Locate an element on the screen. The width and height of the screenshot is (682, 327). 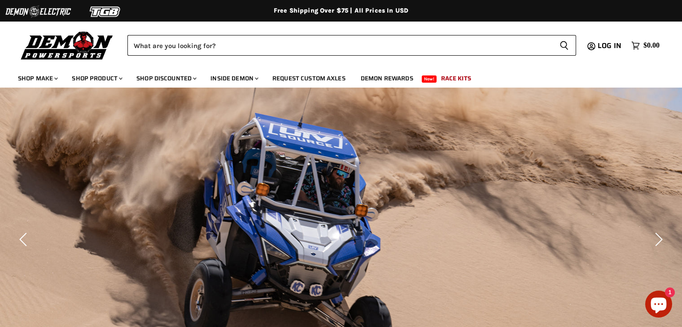
a: $0.00 is located at coordinates (646, 45).